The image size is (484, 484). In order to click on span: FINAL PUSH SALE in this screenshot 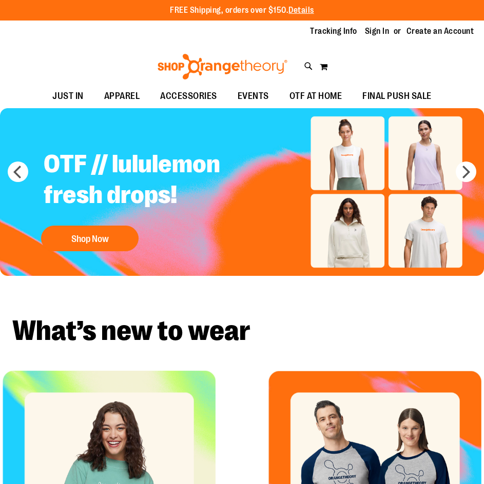, I will do `click(397, 96)`.